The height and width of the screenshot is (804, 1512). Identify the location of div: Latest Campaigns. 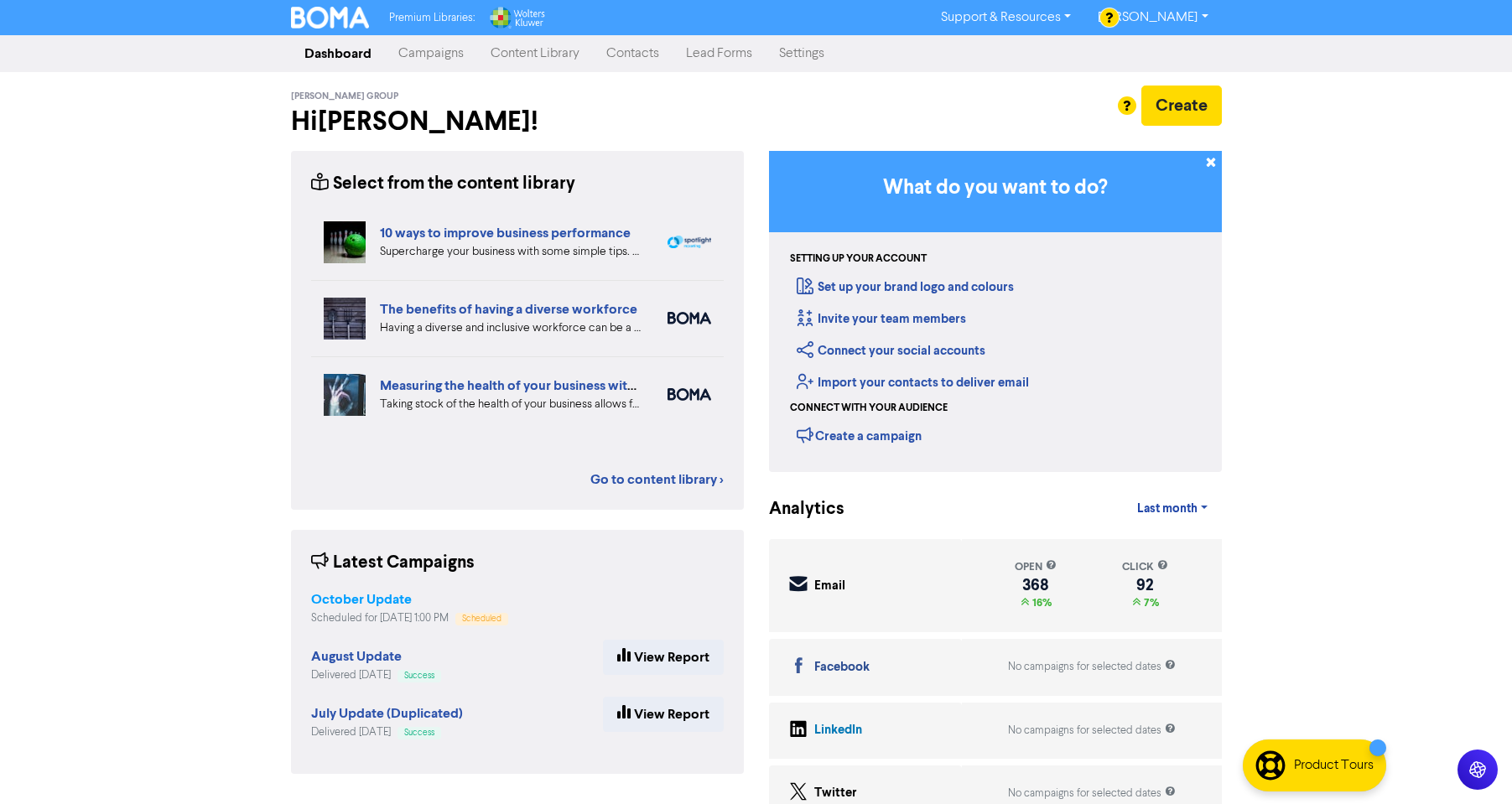
(392, 563).